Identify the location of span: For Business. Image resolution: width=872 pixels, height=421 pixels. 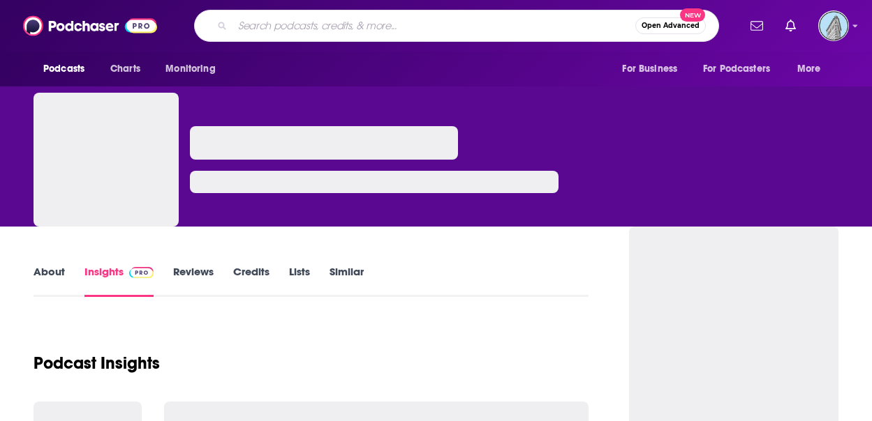
(649, 69).